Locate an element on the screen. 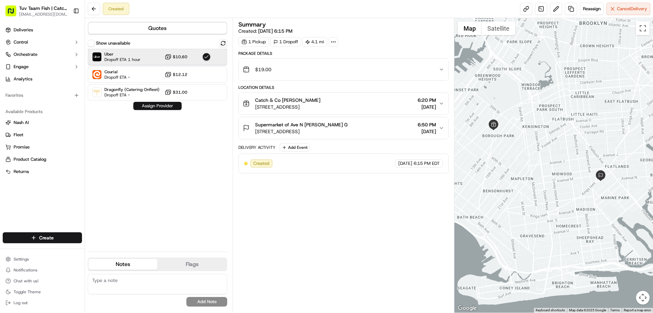 This screenshot has width=653, height=313. span: Returns is located at coordinates (21, 171).